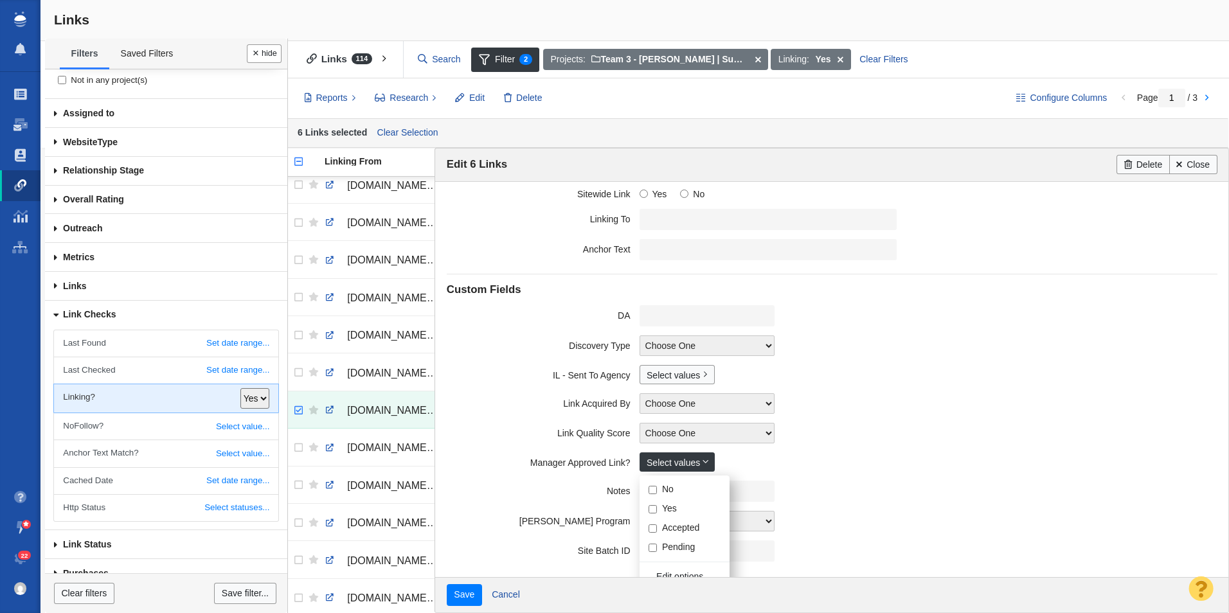 The height and width of the screenshot is (613, 1229). I want to click on button: Delete, so click(523, 98).